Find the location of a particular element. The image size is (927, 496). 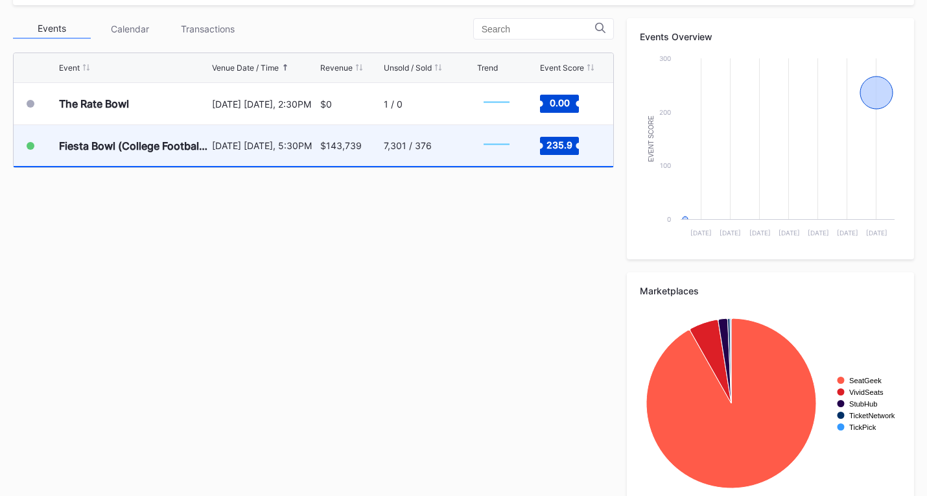

text: 100 is located at coordinates (665, 165).